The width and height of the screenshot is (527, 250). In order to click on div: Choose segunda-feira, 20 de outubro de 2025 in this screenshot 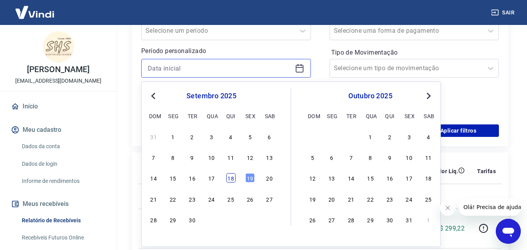, I will do `click(331, 199)`.